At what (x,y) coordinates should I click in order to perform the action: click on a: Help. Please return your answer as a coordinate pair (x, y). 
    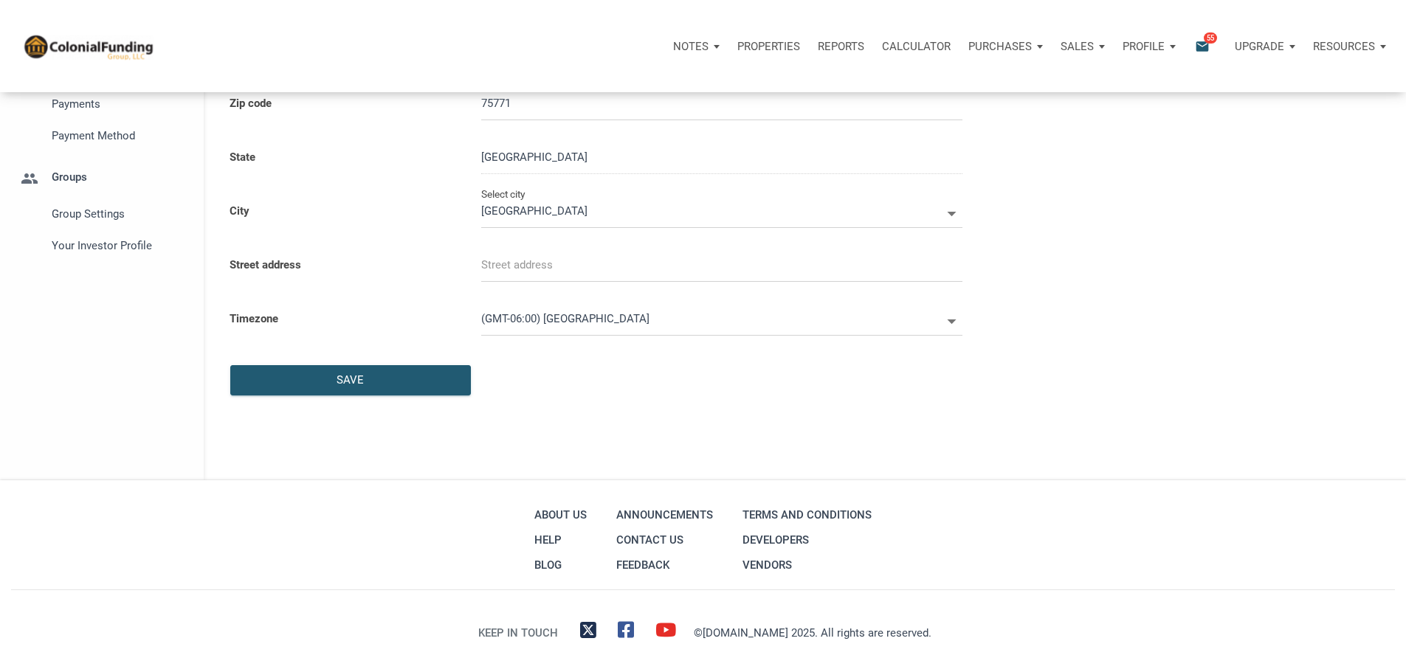
    Looking at the image, I should click on (560, 540).